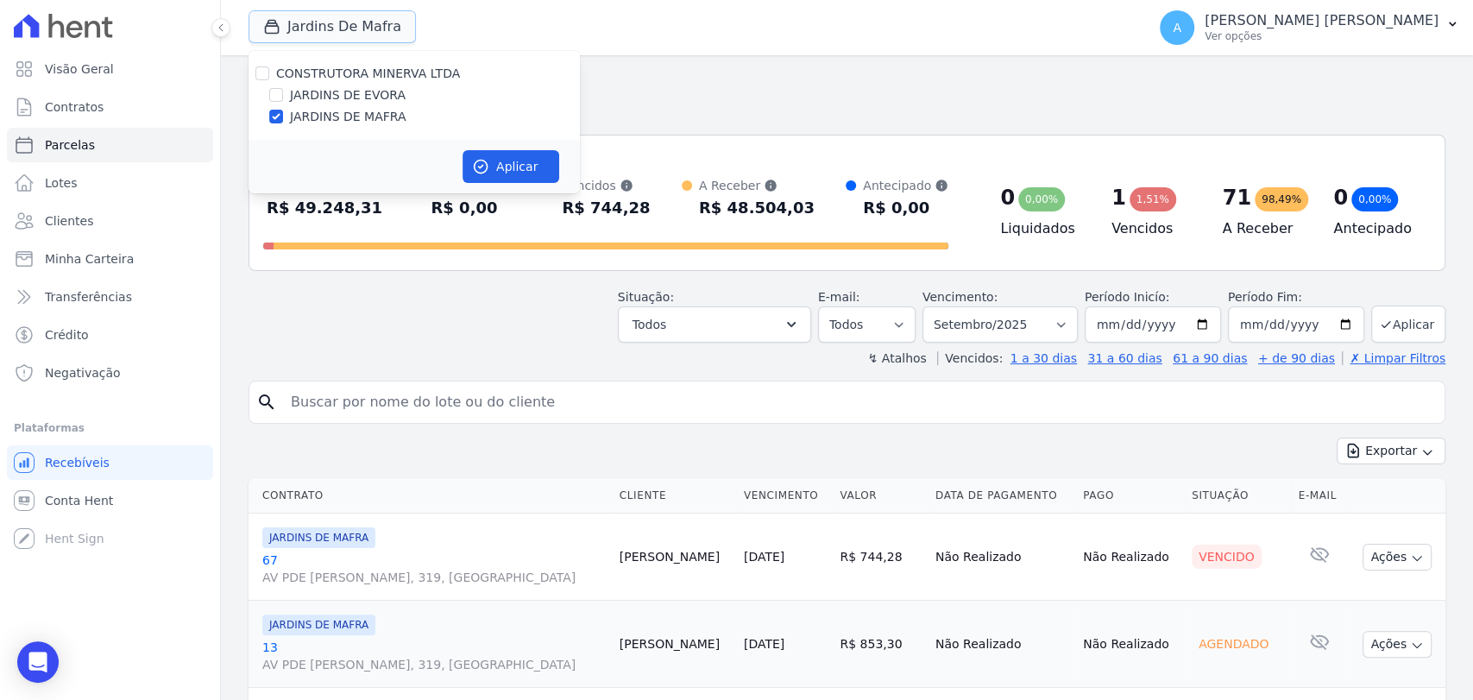 This screenshot has width=1473, height=700. What do you see at coordinates (110, 259) in the screenshot?
I see `a: Minha Carteira` at bounding box center [110, 259].